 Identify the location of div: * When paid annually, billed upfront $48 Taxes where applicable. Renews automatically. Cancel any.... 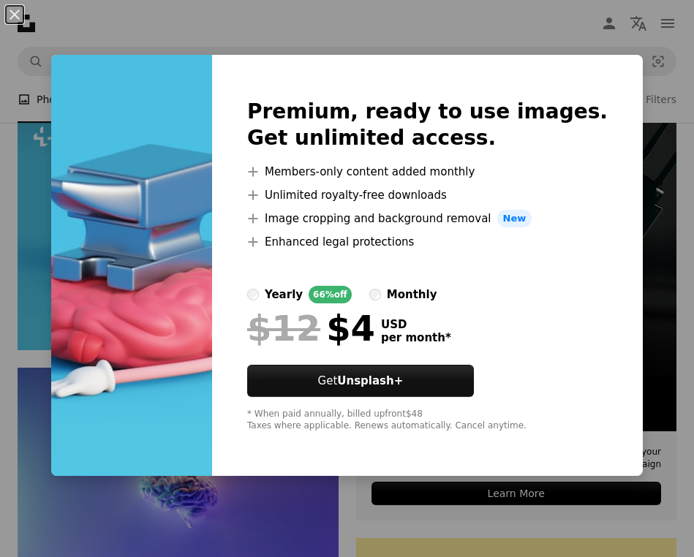
(427, 420).